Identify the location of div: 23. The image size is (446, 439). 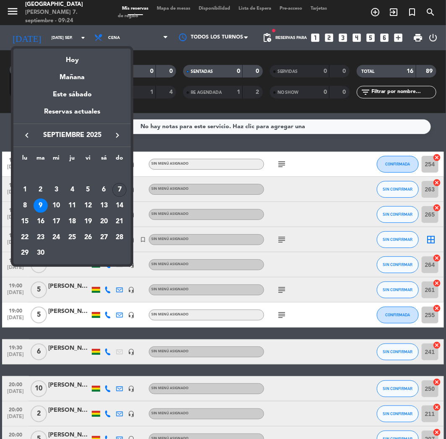
(41, 237).